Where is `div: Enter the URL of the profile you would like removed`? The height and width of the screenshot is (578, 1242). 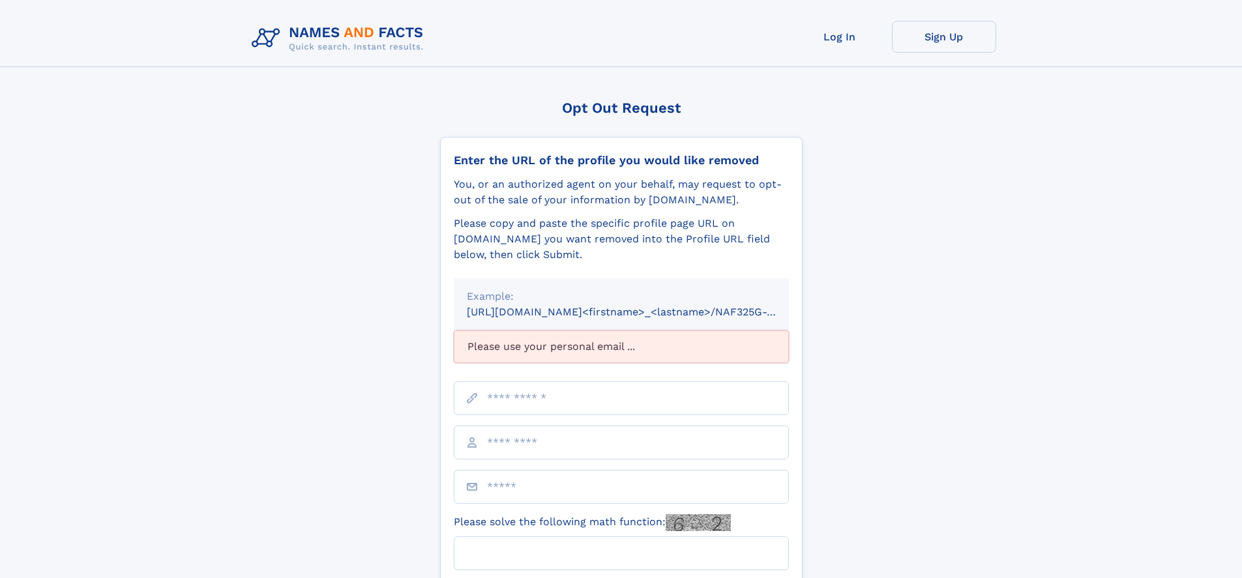 div: Enter the URL of the profile you would like removed is located at coordinates (621, 160).